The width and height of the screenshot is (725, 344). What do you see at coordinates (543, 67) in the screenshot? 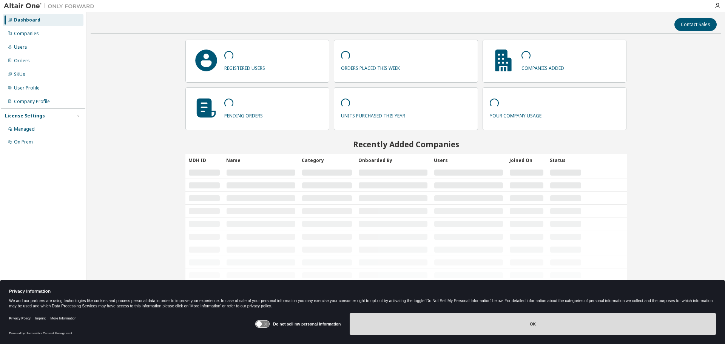
I see `p: companies added` at bounding box center [543, 67].